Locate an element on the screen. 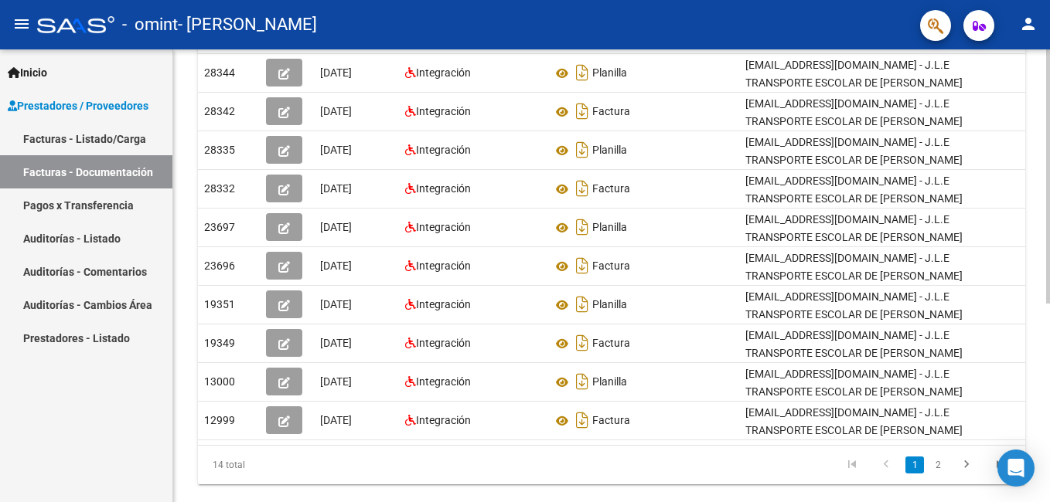  a: 2 is located at coordinates (938, 465).